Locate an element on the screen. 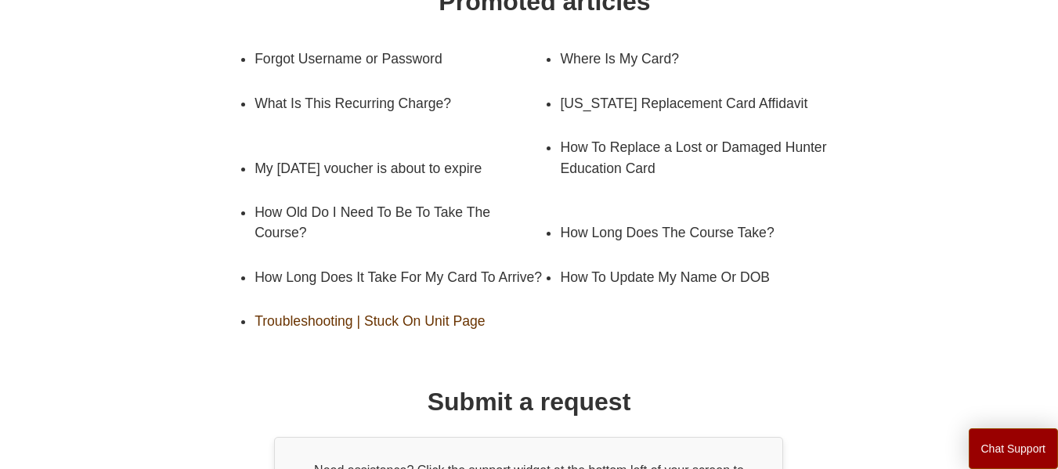  a: Where Is My Card? is located at coordinates (693, 59).